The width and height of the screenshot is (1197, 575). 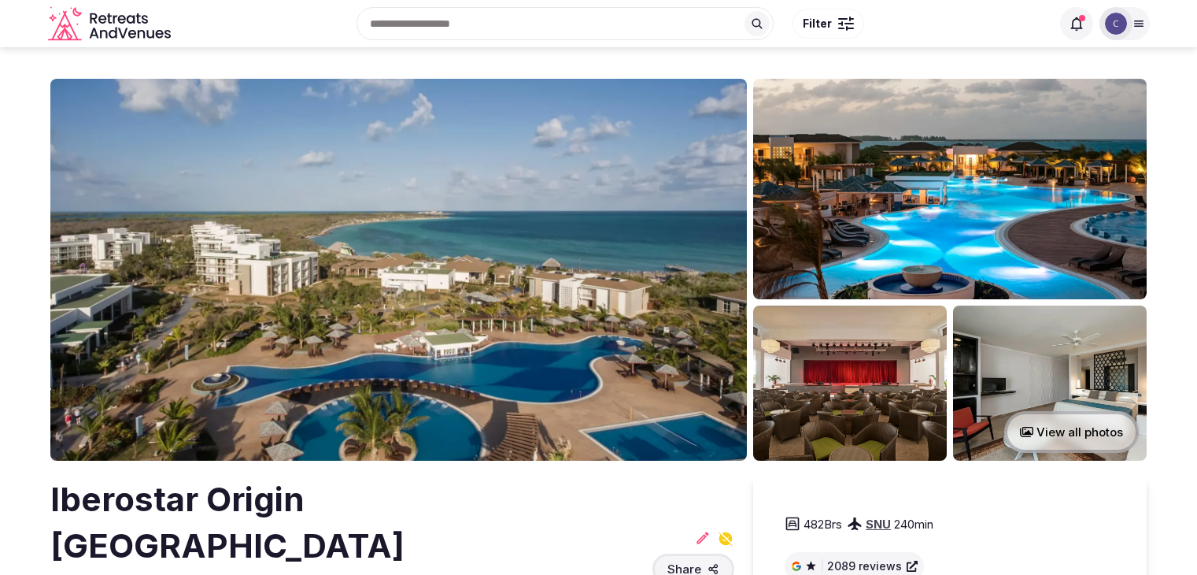 I want to click on button: Filter, so click(x=828, y=24).